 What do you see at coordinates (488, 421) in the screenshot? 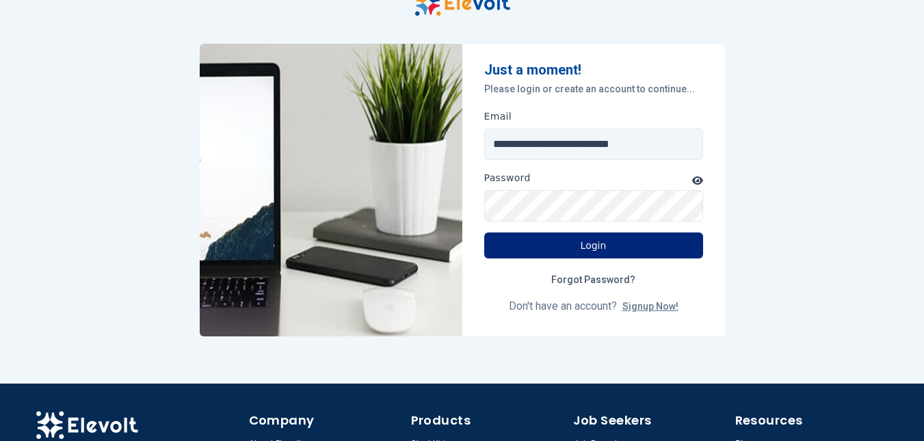
I see `h4: Products` at bounding box center [488, 421].